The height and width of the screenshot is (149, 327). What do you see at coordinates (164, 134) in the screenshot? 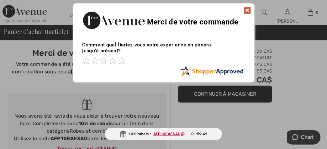
I see `div: 10% rabais :` at bounding box center [164, 134].